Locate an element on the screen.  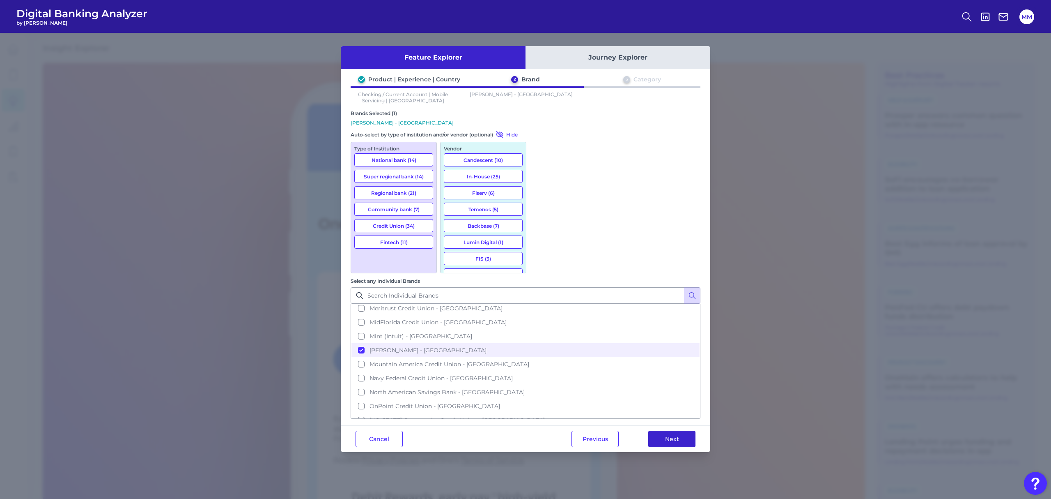
button: Alkami (8) is located at coordinates (483, 275).